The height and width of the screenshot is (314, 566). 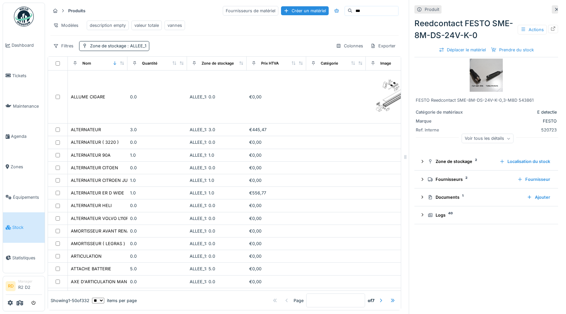 I want to click on div: description empty, so click(x=108, y=25).